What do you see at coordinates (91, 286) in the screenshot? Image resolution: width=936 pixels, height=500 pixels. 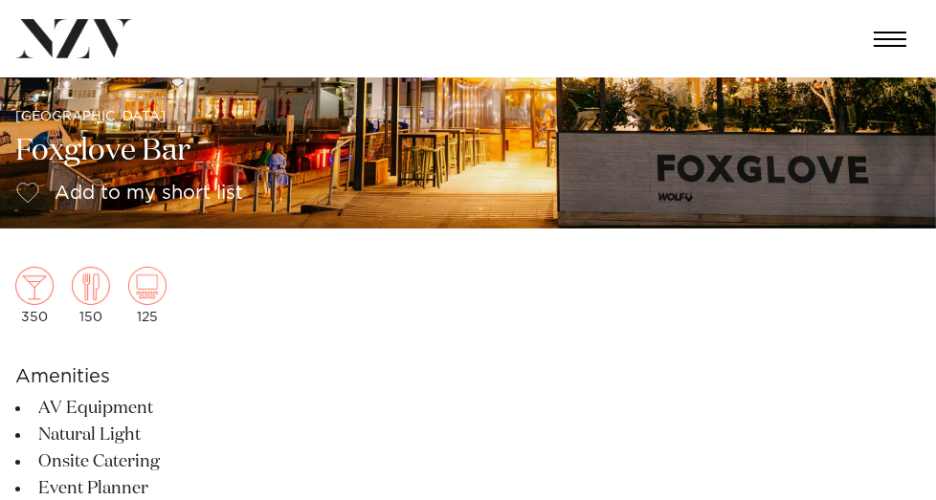 I see `img: dining.png` at bounding box center [91, 286].